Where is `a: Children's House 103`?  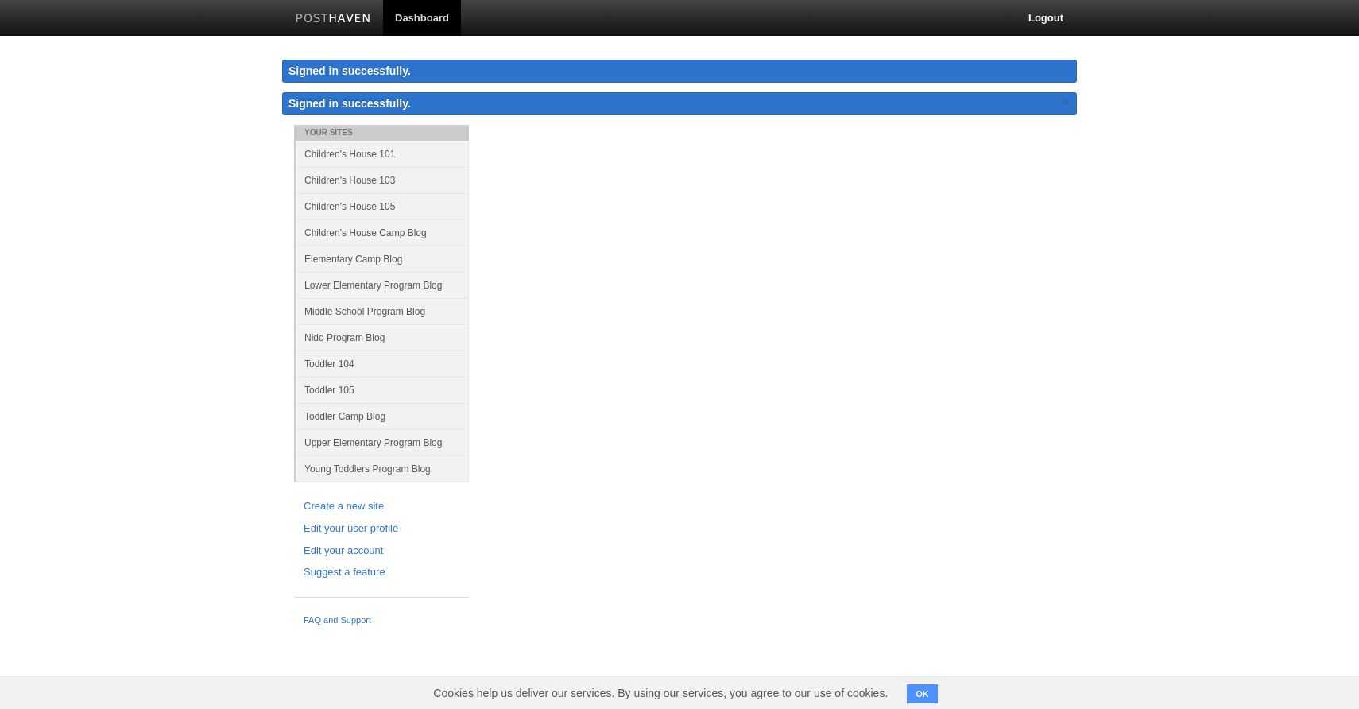
a: Children's House 103 is located at coordinates (382, 180).